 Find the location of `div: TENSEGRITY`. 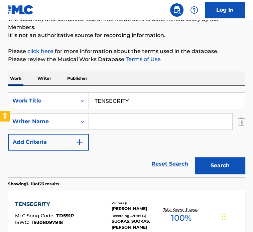

div: TENSEGRITY is located at coordinates (44, 204).